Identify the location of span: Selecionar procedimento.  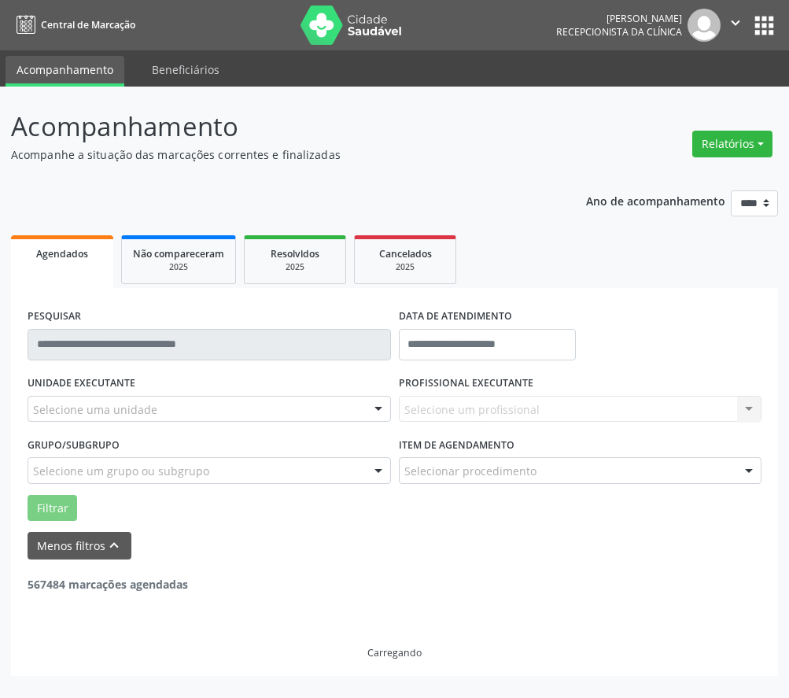
(471, 471).